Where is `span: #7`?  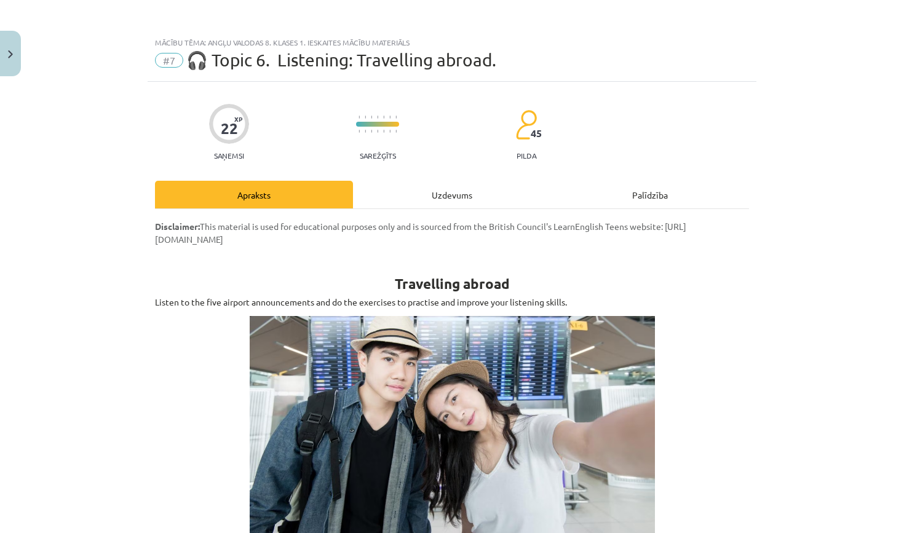
span: #7 is located at coordinates (169, 60).